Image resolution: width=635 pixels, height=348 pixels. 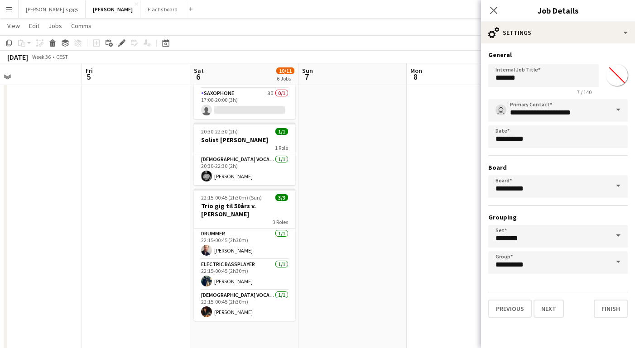 I want to click on h3: General, so click(x=558, y=55).